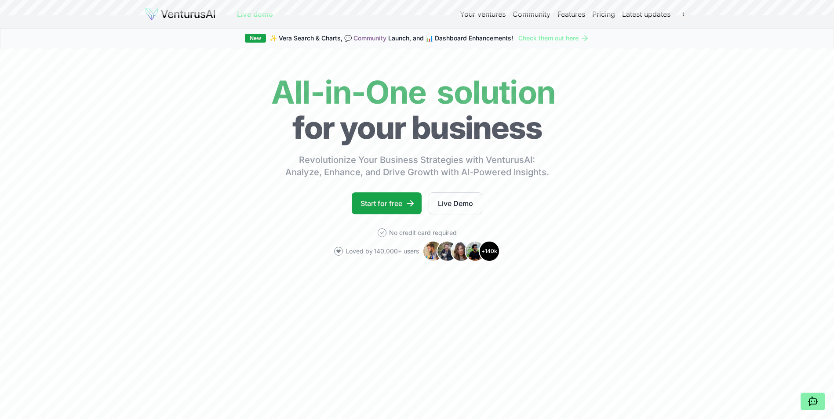 The image size is (834, 419). What do you see at coordinates (391, 38) in the screenshot?
I see `span: ✨ Vera Search & Charts, 💬 Launch, and 📊 Dashboard Enhancements!` at bounding box center [391, 38].